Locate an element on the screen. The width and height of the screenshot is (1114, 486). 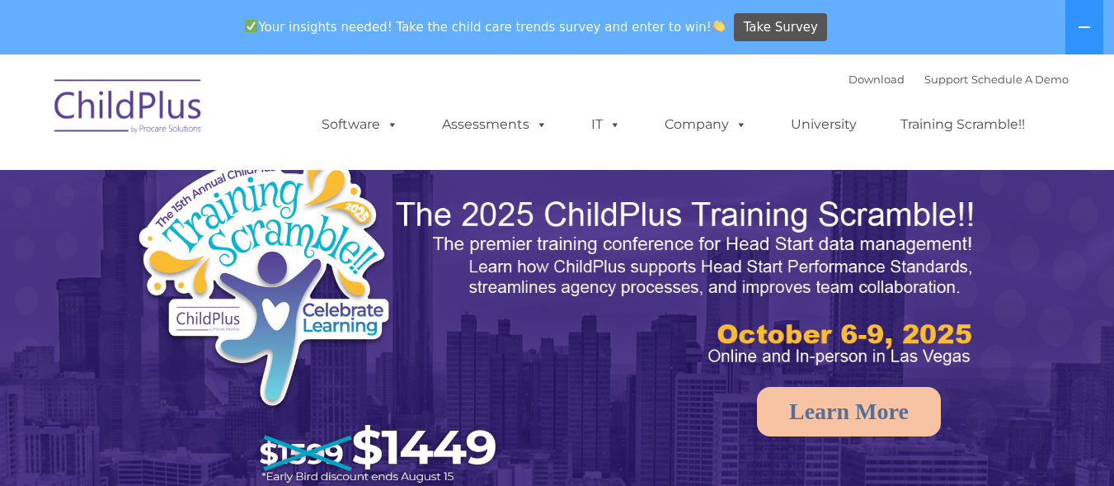
a: Company is located at coordinates (706, 124).